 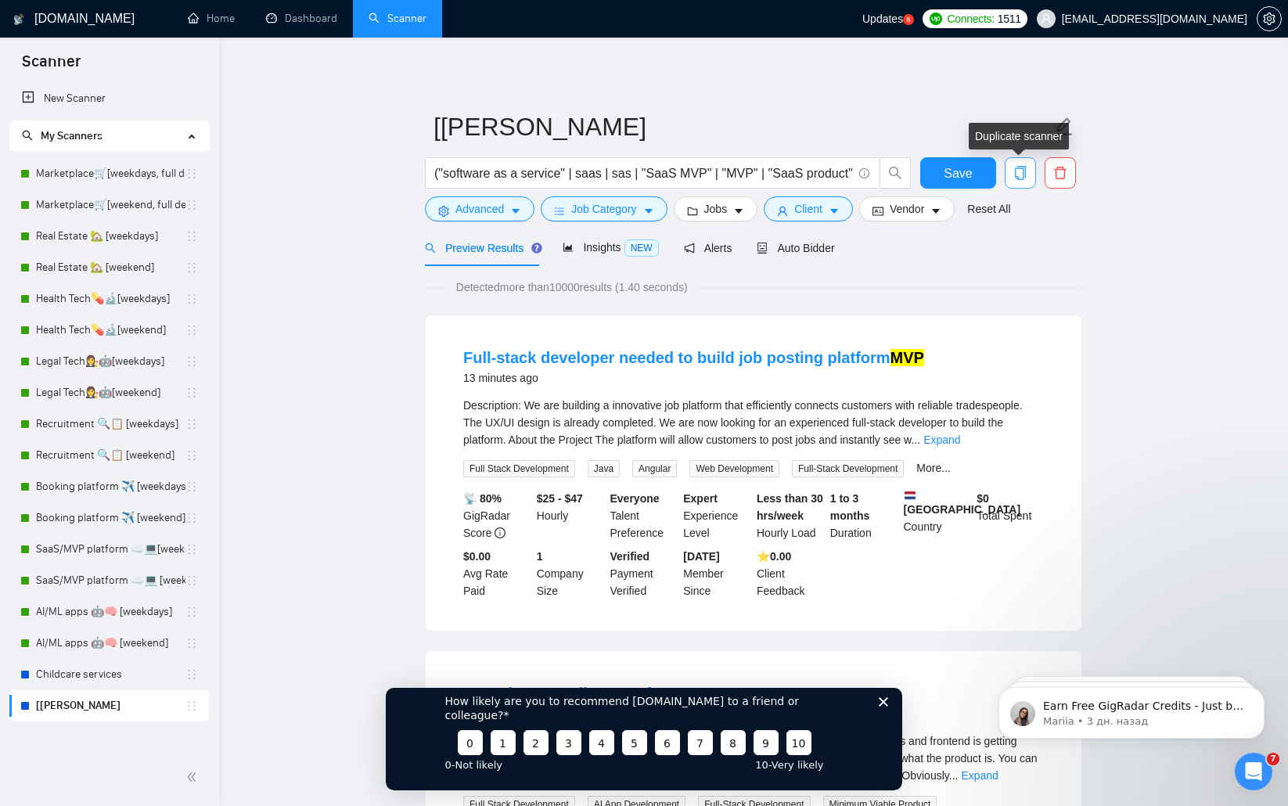 What do you see at coordinates (790, 507) in the screenshot?
I see `b: Less than 30 hrs/week` at bounding box center [790, 507].